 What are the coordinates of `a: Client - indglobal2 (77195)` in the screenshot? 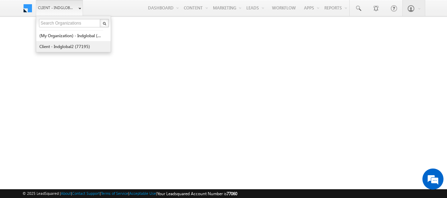 It's located at (71, 46).